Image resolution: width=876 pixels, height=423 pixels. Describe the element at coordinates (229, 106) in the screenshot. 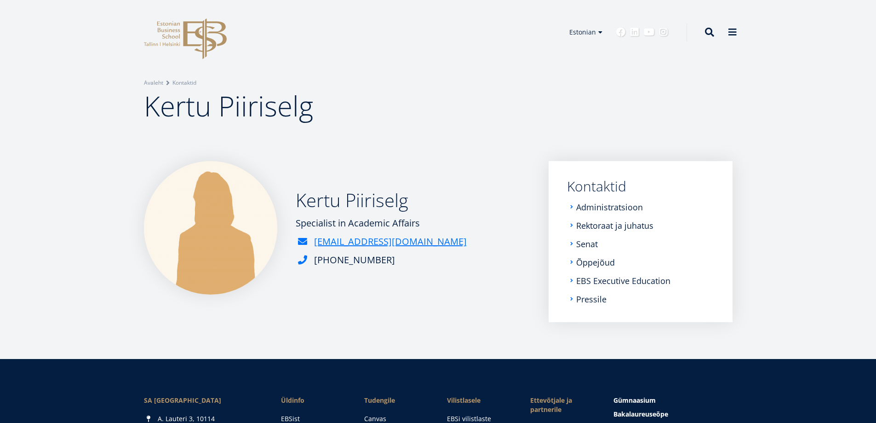

I see `span: Kertu Piiriselg` at that location.